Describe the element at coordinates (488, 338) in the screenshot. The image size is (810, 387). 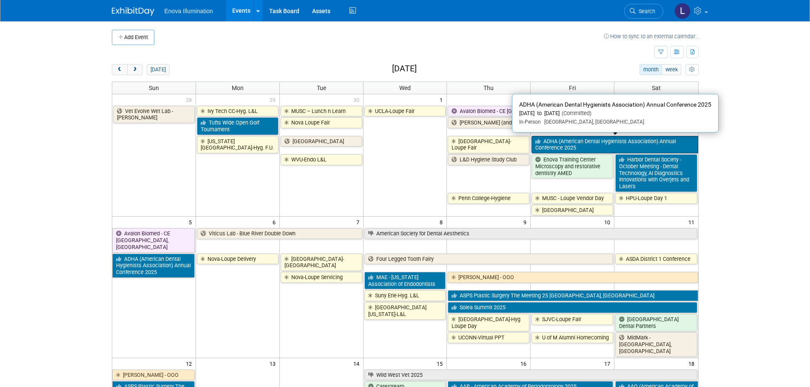
I see `a: UCONN-Virtual PPT` at that location.